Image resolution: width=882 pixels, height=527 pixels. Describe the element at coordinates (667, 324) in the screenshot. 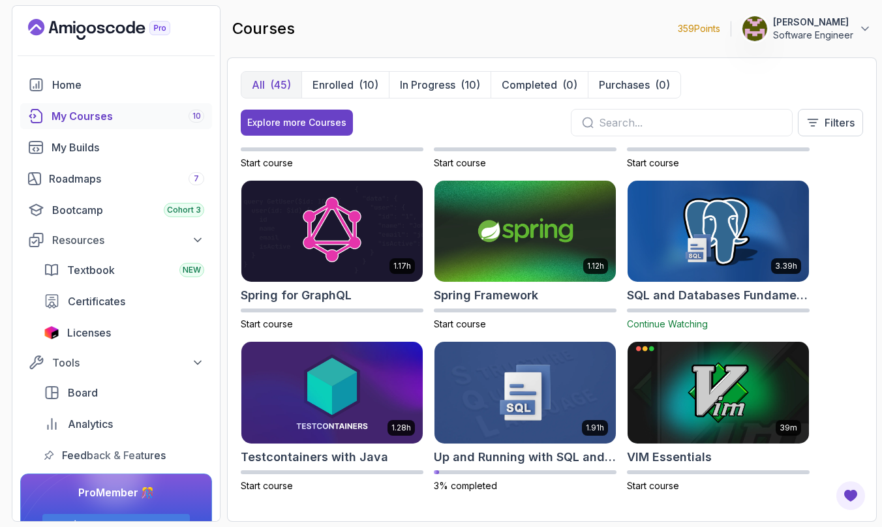

I see `span: Continue Watching` at that location.